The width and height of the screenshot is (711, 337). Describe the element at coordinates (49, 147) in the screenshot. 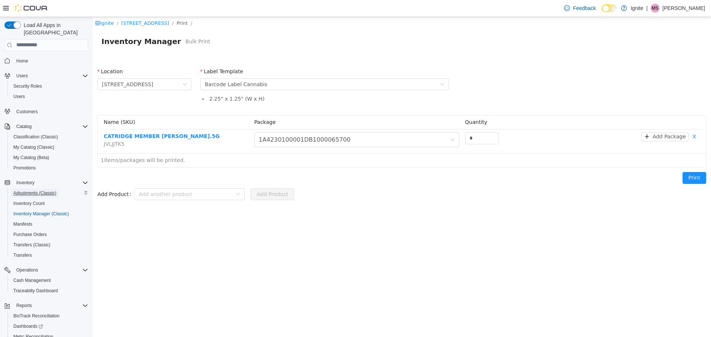

I see `button: My Catalog (Classic)` at that location.